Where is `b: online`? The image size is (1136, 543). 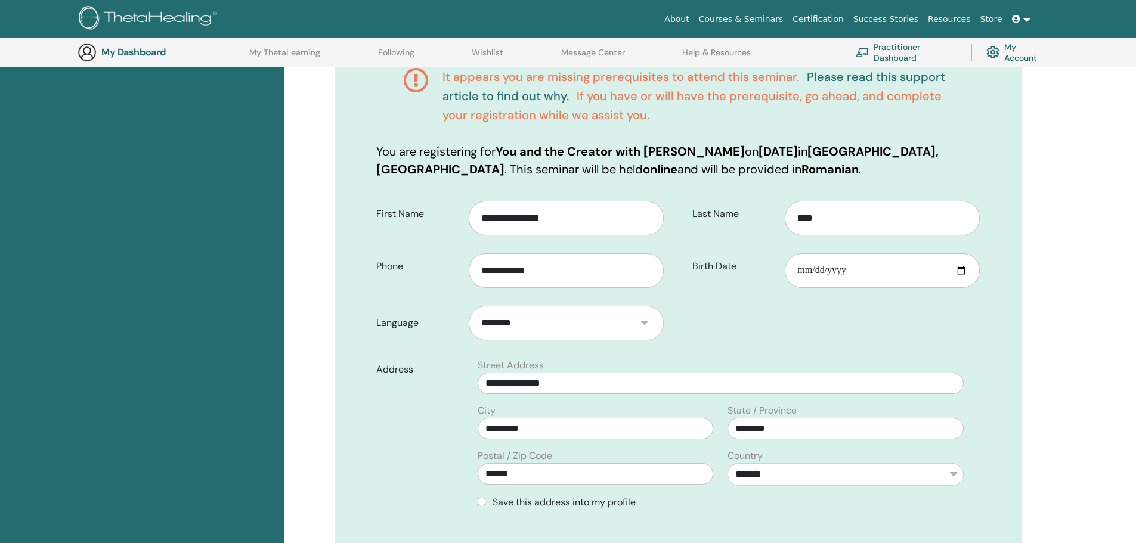
b: online is located at coordinates (660, 169).